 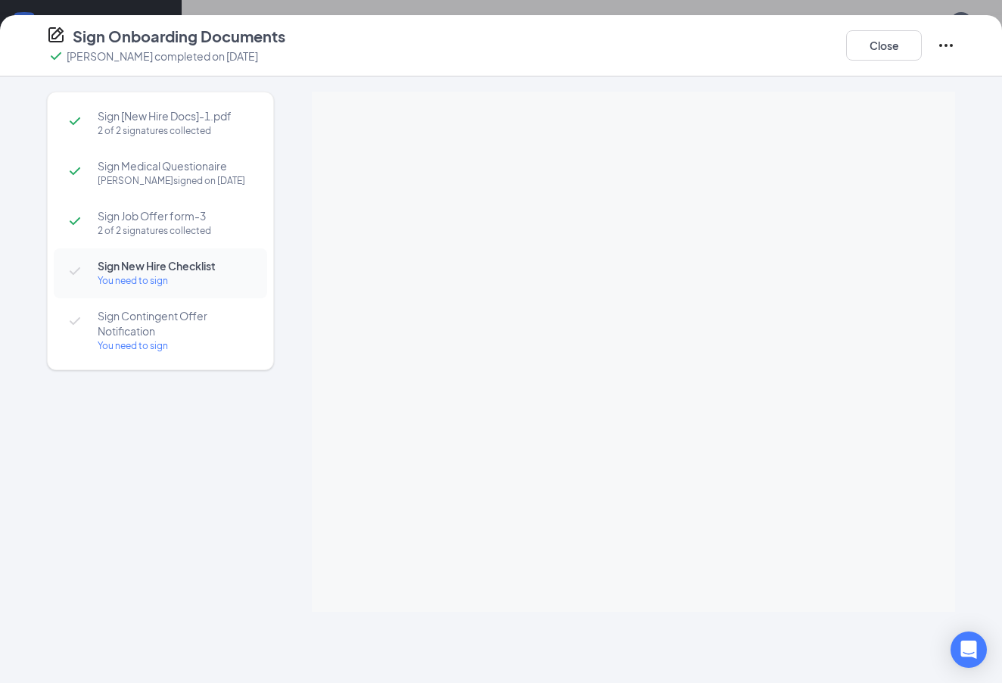 What do you see at coordinates (969, 650) in the screenshot?
I see `div: Open Intercom Messenger` at bounding box center [969, 650].